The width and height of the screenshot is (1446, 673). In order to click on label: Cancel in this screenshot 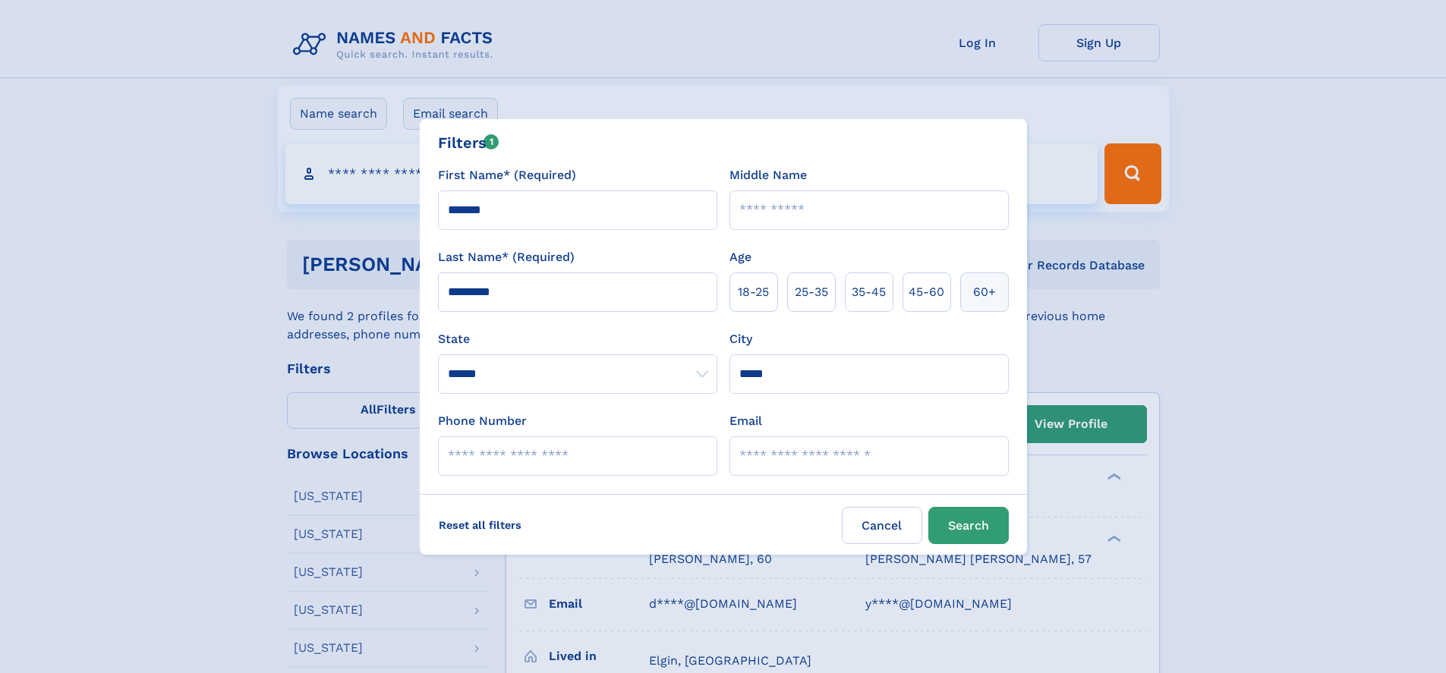, I will do `click(882, 525)`.